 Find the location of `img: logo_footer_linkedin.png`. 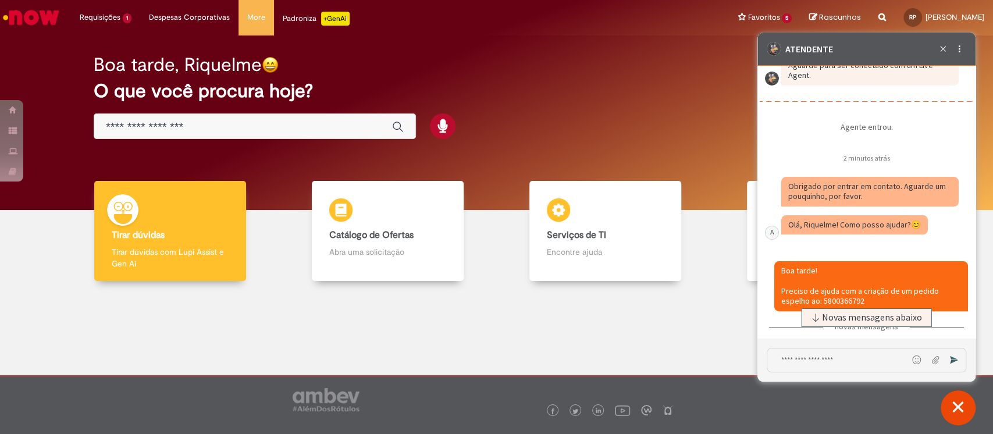

img: logo_footer_linkedin.png is located at coordinates (599, 411).